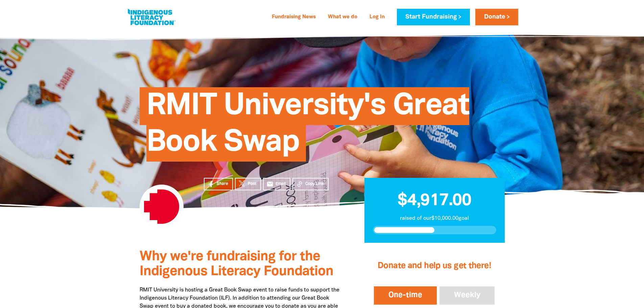  I want to click on span: Why we're fundraising for the Indigenous Literacy Foundation, so click(236, 264).